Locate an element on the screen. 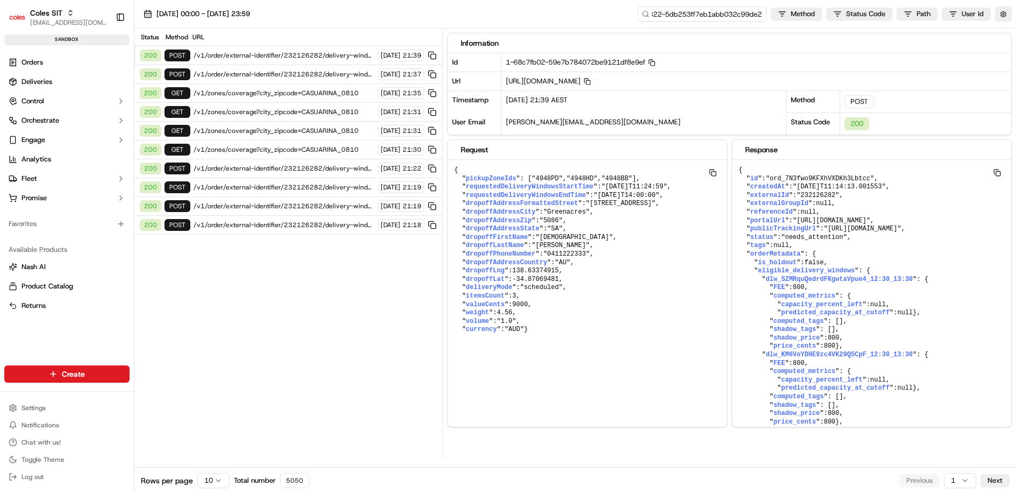 This screenshot has height=493, width=1016. span: 9000 is located at coordinates (520, 304).